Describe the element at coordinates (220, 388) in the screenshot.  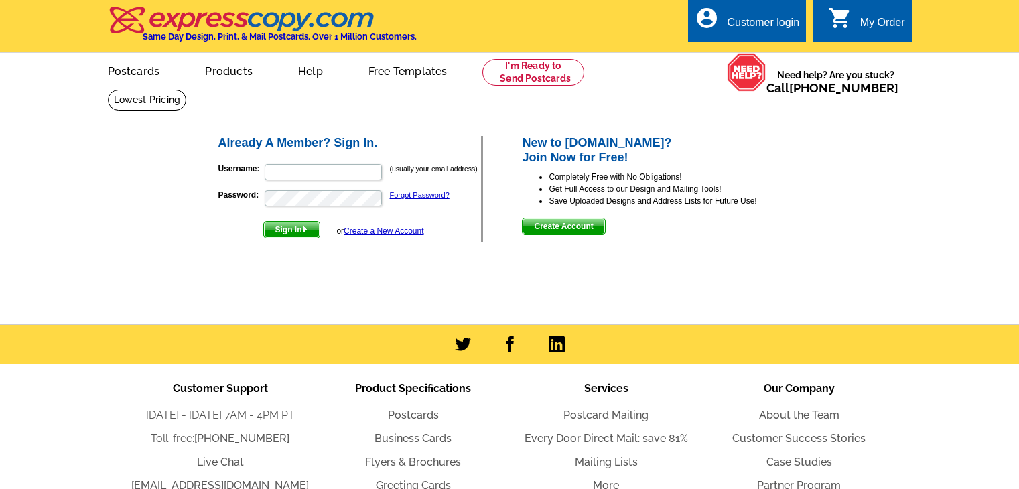
I see `span: Customer Support` at that location.